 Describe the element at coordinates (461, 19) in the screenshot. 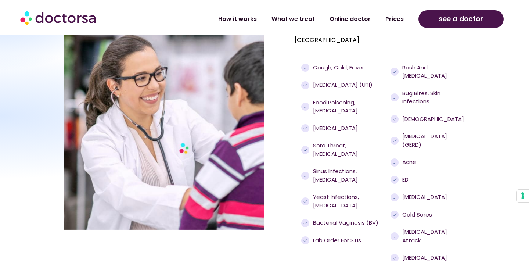

I see `a: see a doctor` at that location.